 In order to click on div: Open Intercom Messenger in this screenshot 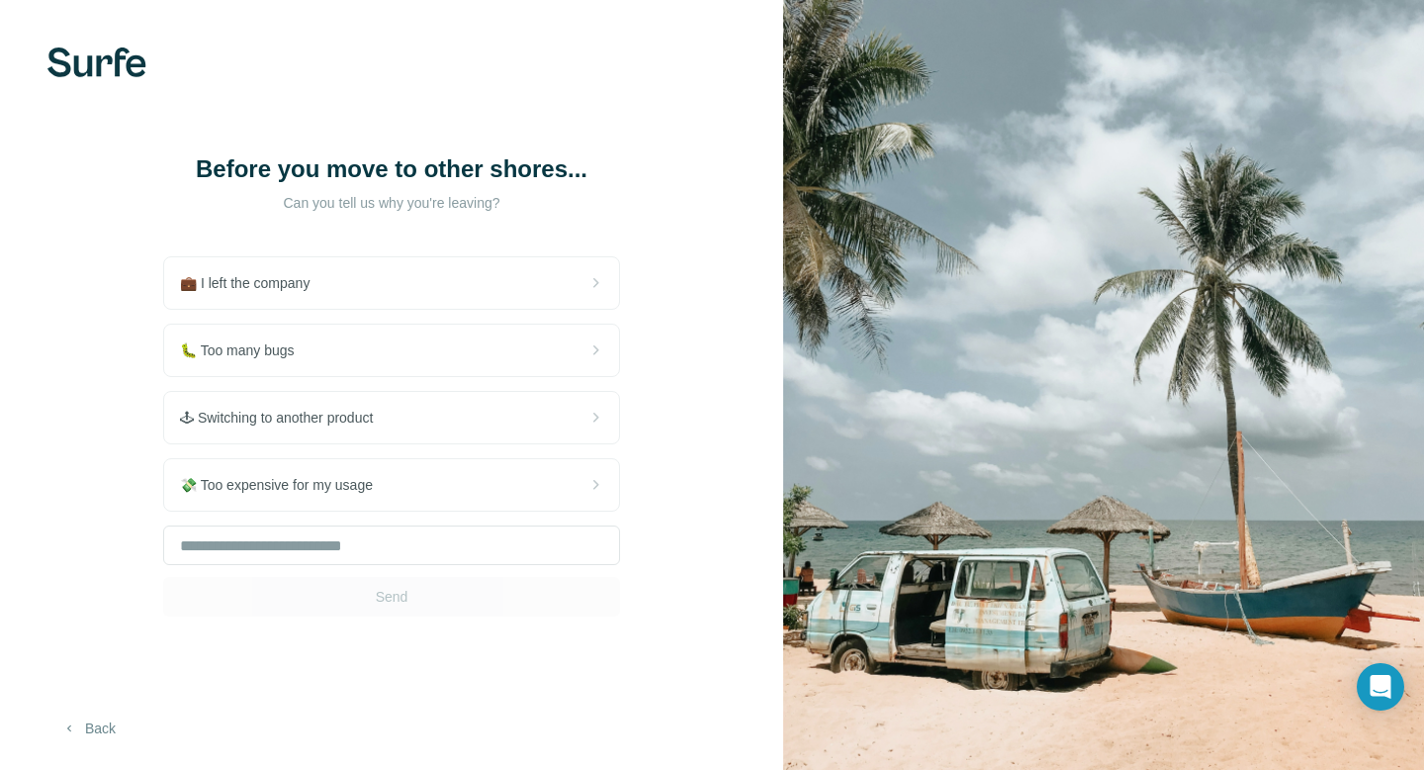, I will do `click(1381, 686)`.